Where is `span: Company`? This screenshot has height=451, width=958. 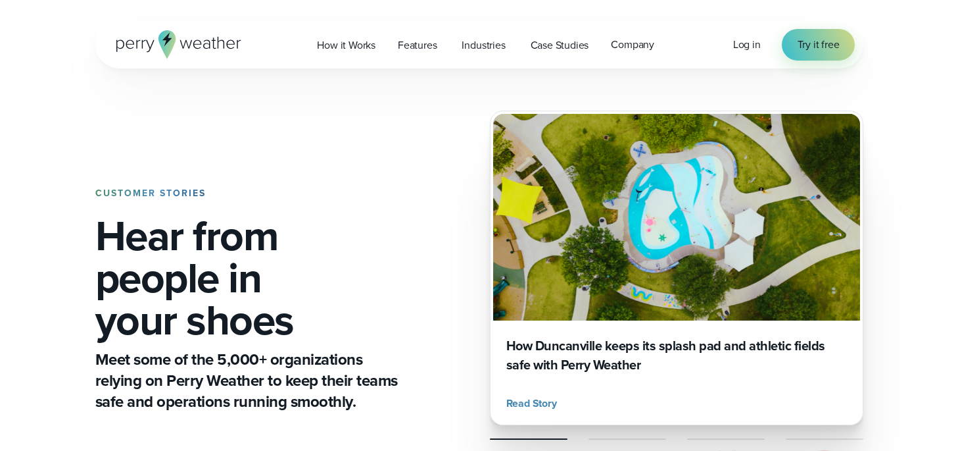 span: Company is located at coordinates (633, 45).